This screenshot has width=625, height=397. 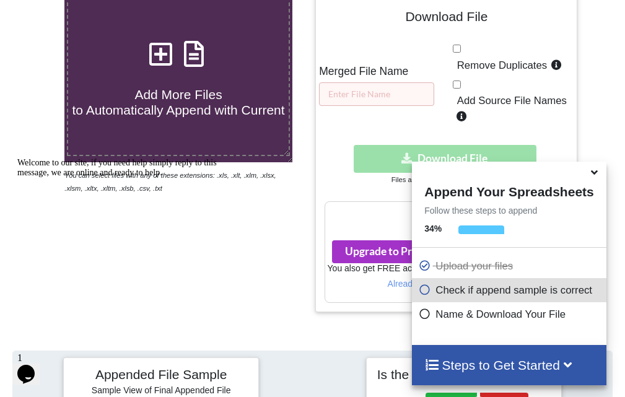 I want to click on h4: Appended File Sample, so click(x=161, y=375).